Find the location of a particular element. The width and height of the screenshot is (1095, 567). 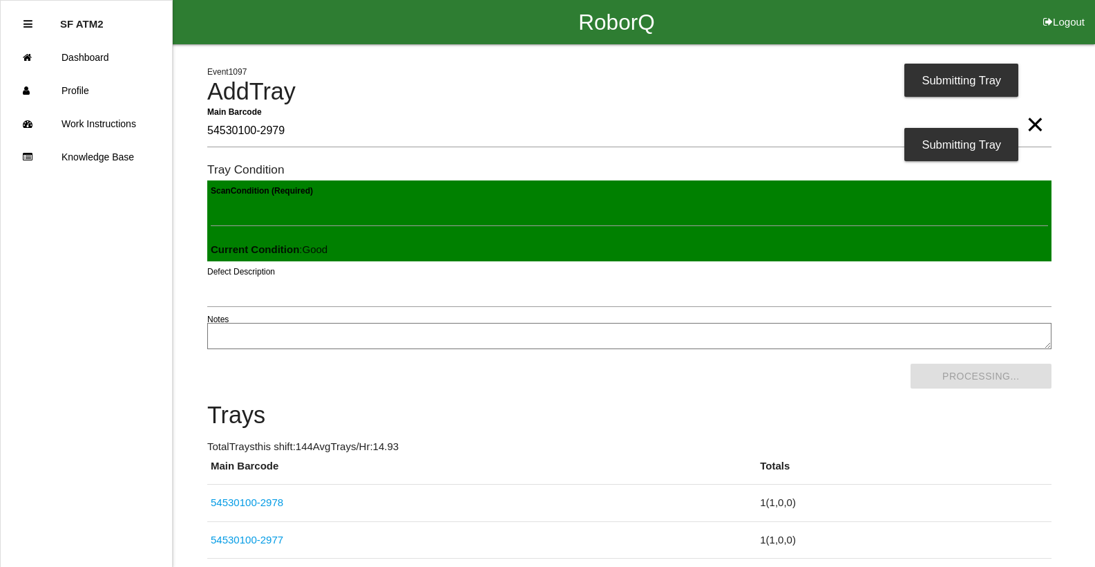

a: 54530100-2978 is located at coordinates (247, 502).